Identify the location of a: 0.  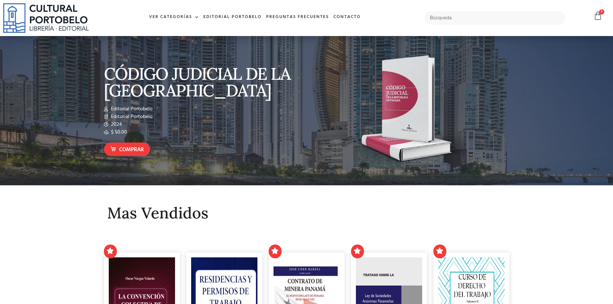
(597, 16).